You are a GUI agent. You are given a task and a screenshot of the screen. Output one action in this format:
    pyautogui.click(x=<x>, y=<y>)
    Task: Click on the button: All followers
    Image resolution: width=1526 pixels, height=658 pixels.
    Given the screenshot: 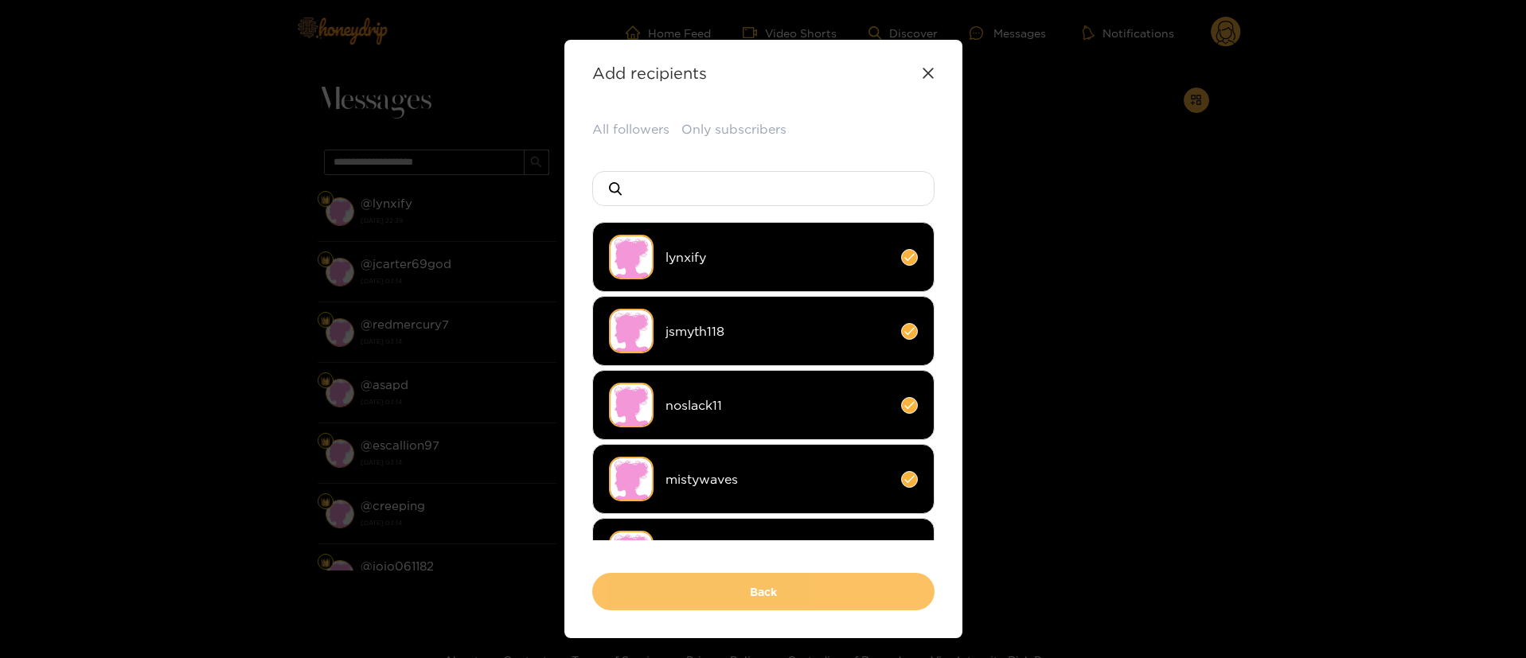 What is the action you would take?
    pyautogui.click(x=630, y=129)
    